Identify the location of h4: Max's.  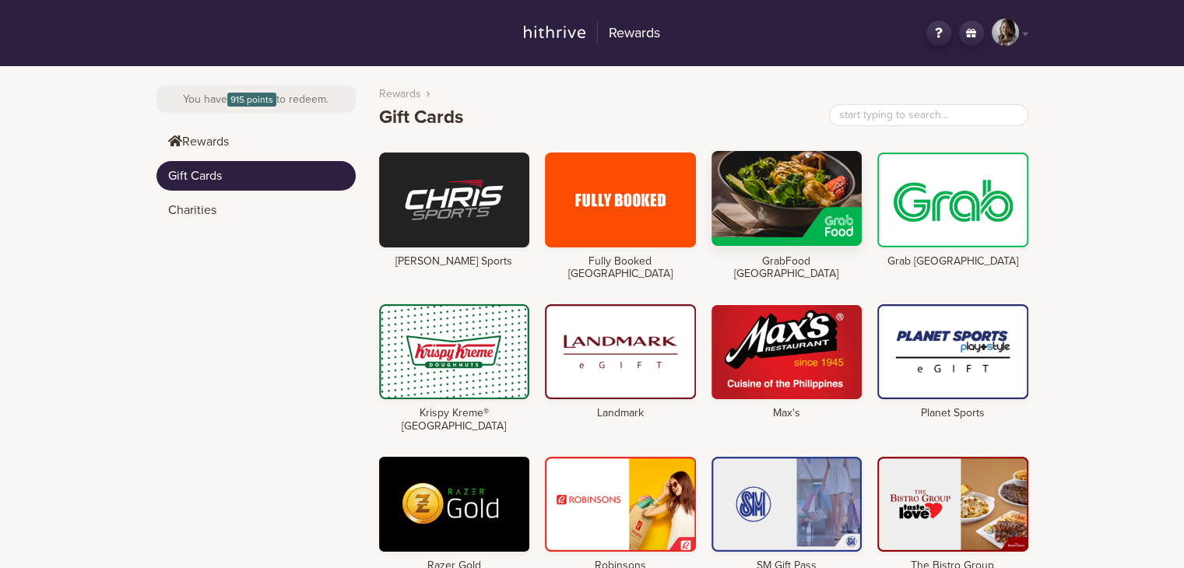
(787, 413).